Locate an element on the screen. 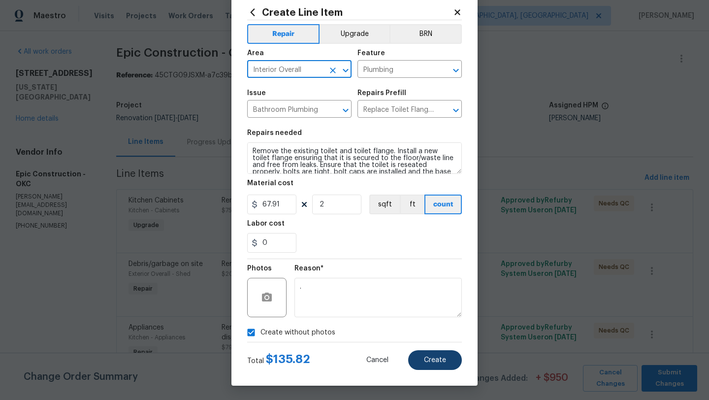 The width and height of the screenshot is (709, 400). h5: Feature is located at coordinates (371, 53).